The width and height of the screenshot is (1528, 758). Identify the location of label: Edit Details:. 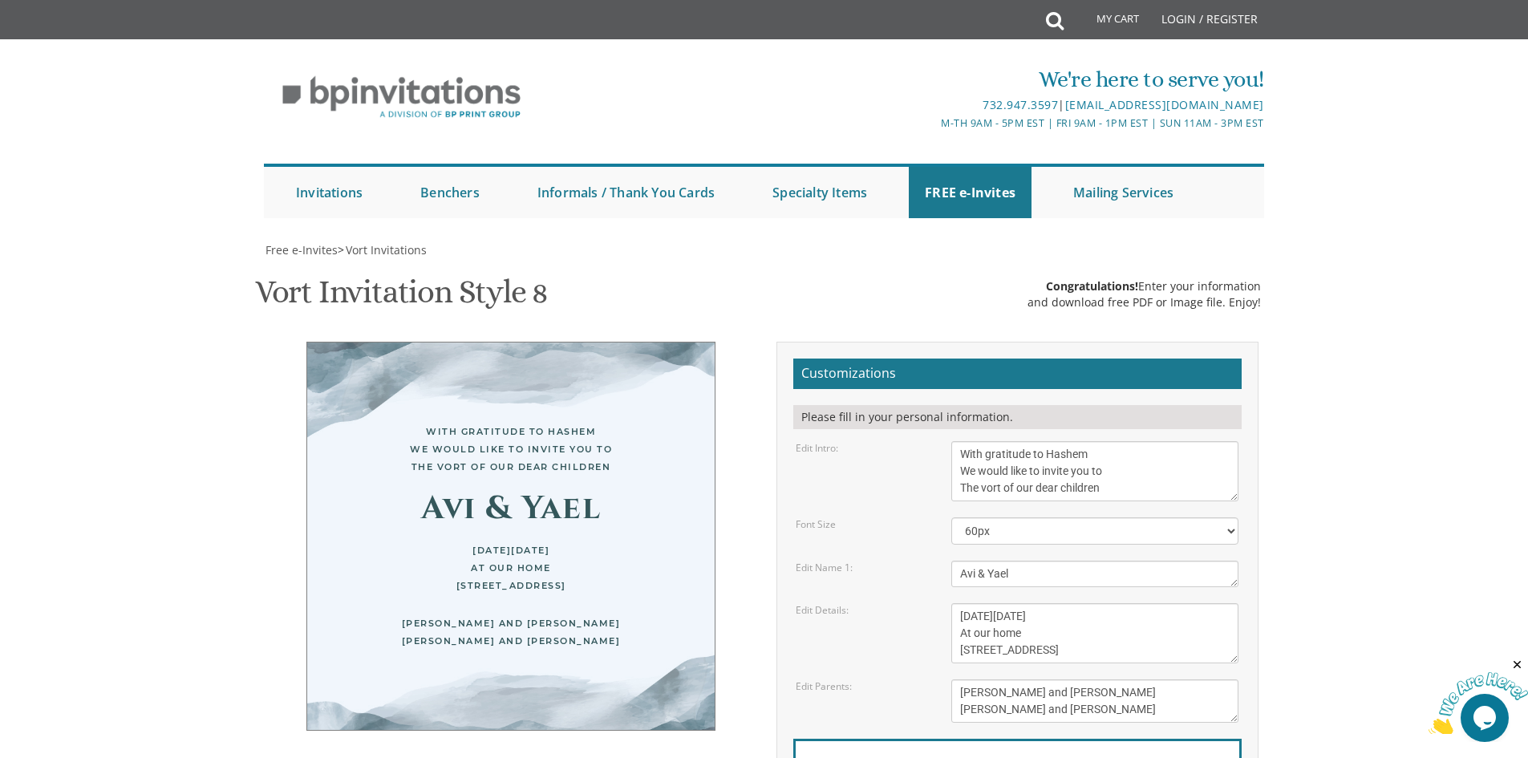
(822, 610).